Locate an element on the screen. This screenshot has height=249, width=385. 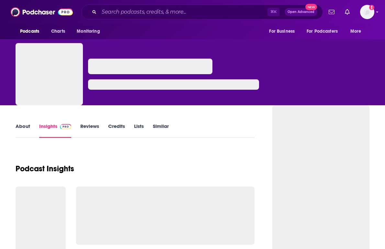
span: Monitoring is located at coordinates (88, 31).